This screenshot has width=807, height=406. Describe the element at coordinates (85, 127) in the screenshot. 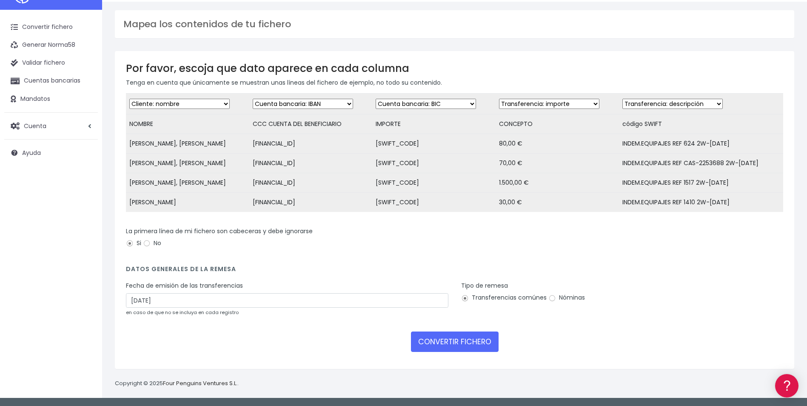

I see `a: Problemas habituales` at that location.